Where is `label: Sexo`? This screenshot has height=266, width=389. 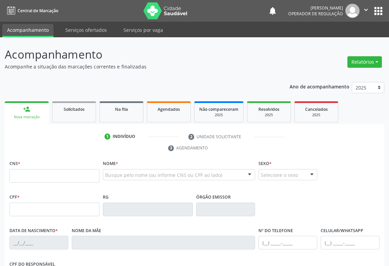 label: Sexo is located at coordinates (265, 164).